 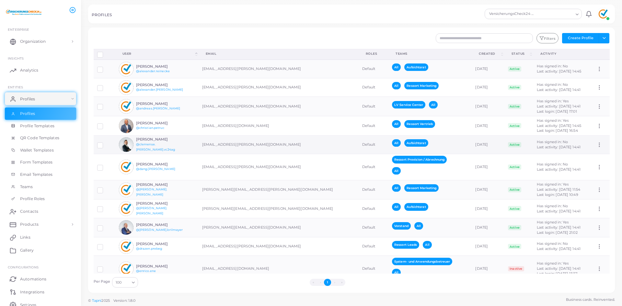 I want to click on a: Teams, so click(x=41, y=187).